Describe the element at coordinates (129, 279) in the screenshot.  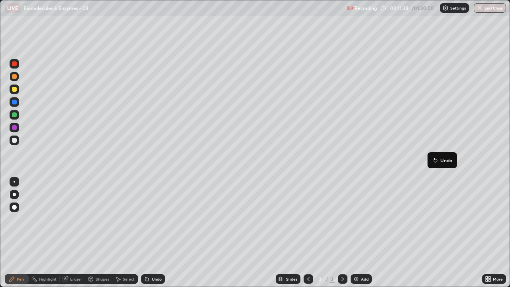
I see `div: Select` at that location.